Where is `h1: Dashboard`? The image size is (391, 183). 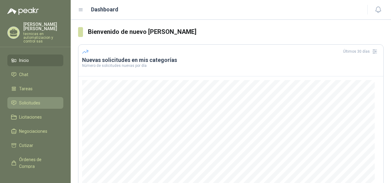
h1: Dashboard is located at coordinates (105, 10).